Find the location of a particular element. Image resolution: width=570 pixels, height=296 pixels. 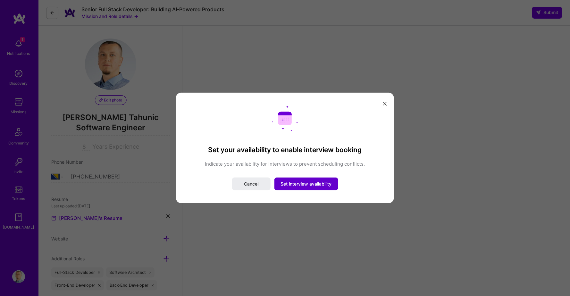

p: Indicate your availability for interviews to prevent scheduling conflicts. is located at coordinates (285, 164).